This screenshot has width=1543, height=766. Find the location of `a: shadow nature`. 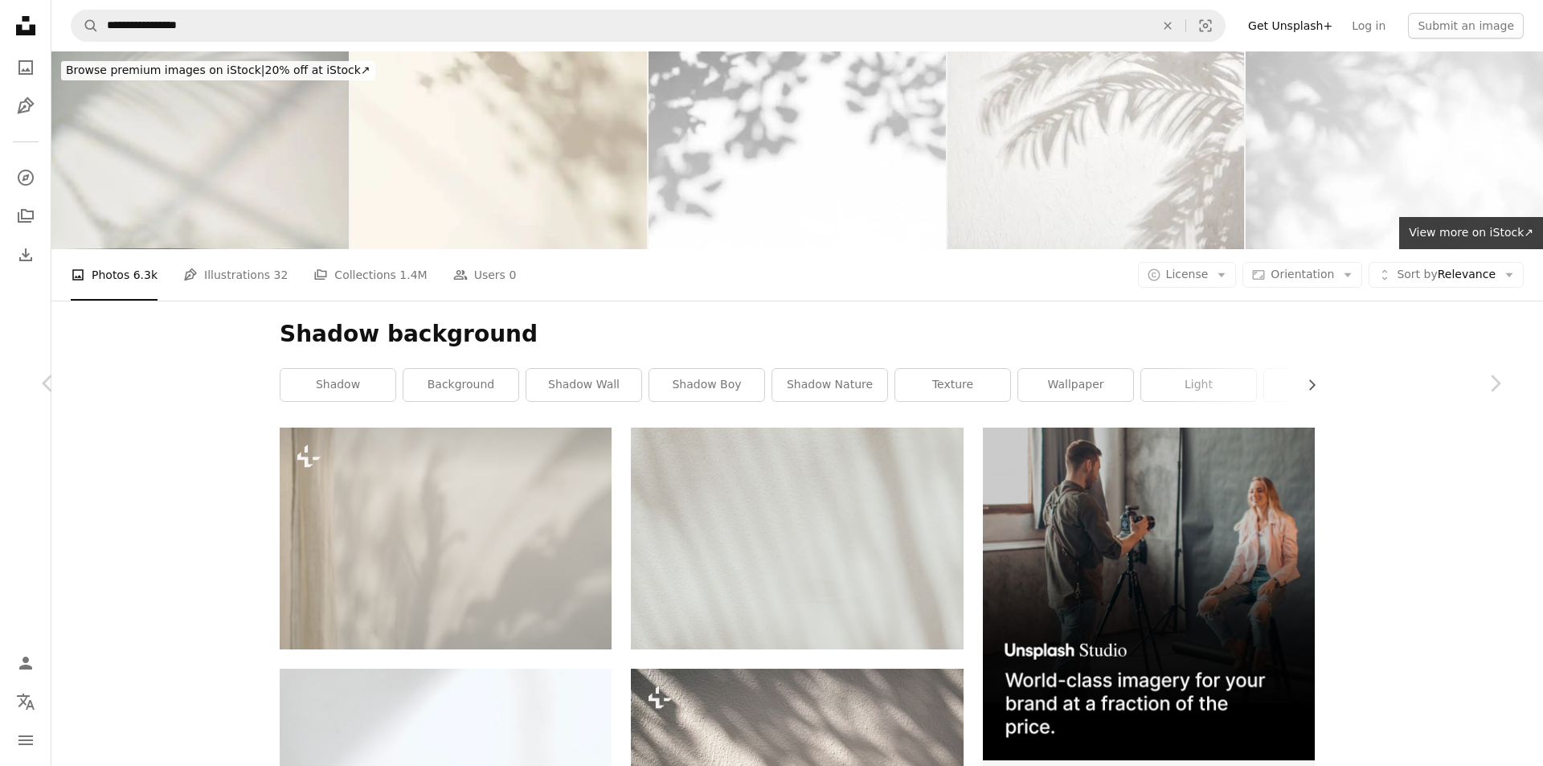

a: shadow nature is located at coordinates (829, 385).